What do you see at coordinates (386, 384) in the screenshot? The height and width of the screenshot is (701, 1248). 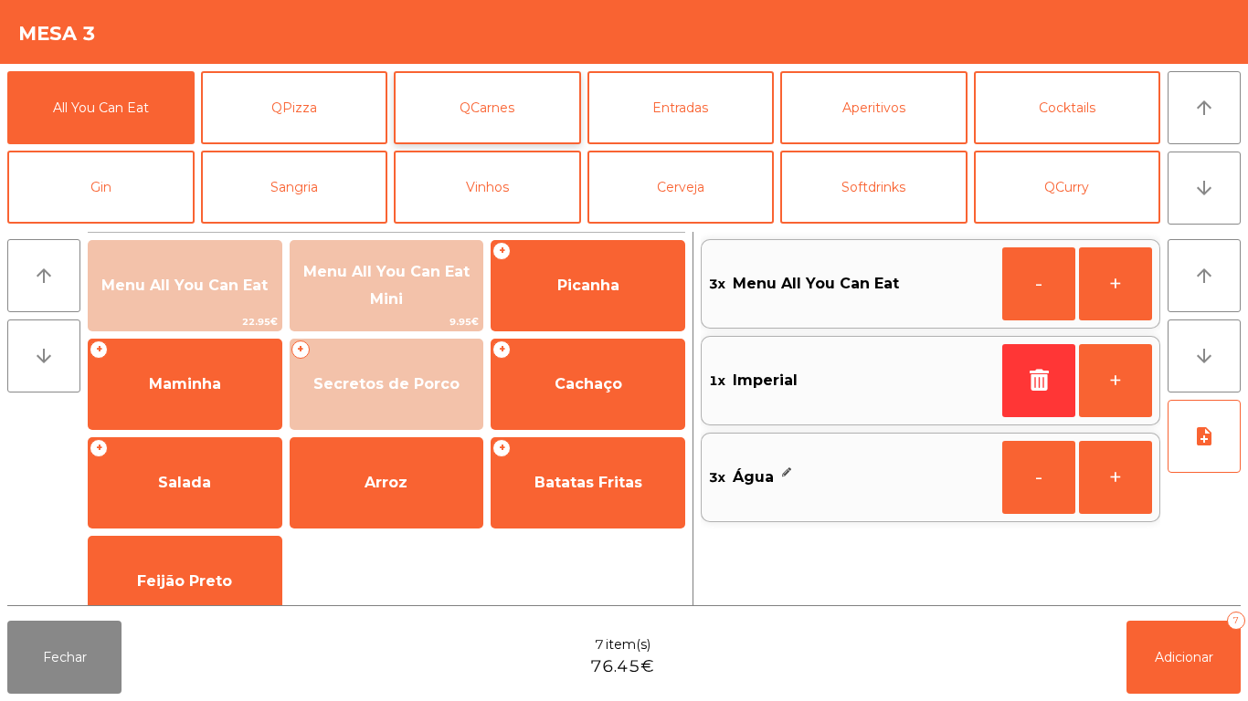 I see `span: Secretos de Porco` at bounding box center [386, 384].